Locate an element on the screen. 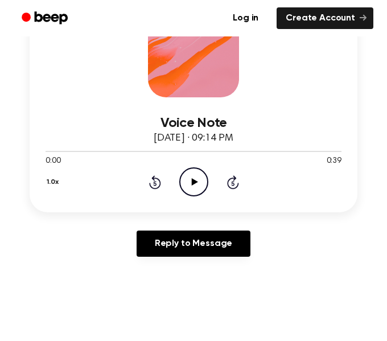 The height and width of the screenshot is (341, 387). a: Beep is located at coordinates (45, 18).